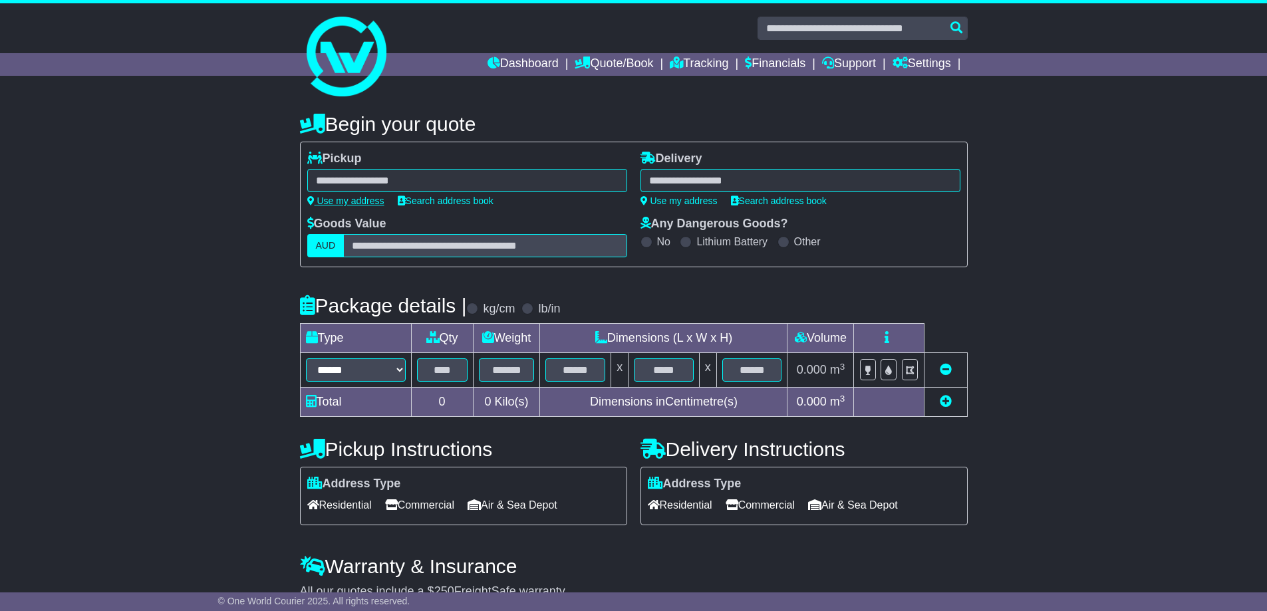  What do you see at coordinates (849, 65) in the screenshot?
I see `a: Support` at bounding box center [849, 65].